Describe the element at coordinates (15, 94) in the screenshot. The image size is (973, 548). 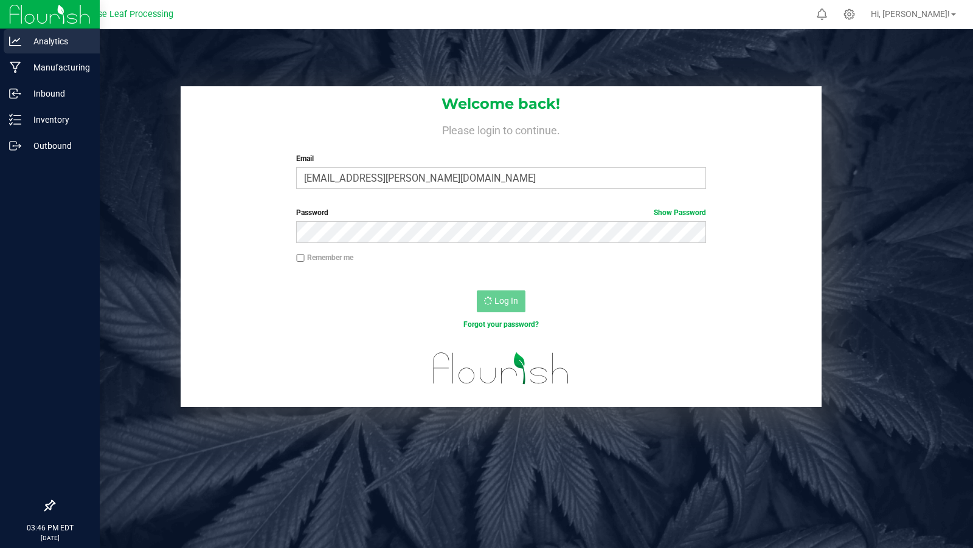
I see `inline-svg: Inbound` at that location.